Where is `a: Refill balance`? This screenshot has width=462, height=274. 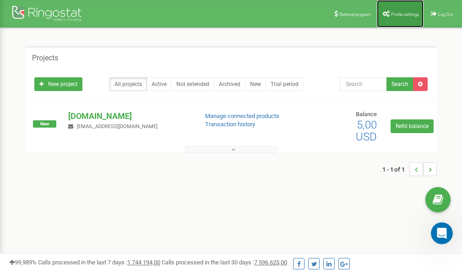 a: Refill balance is located at coordinates (412, 126).